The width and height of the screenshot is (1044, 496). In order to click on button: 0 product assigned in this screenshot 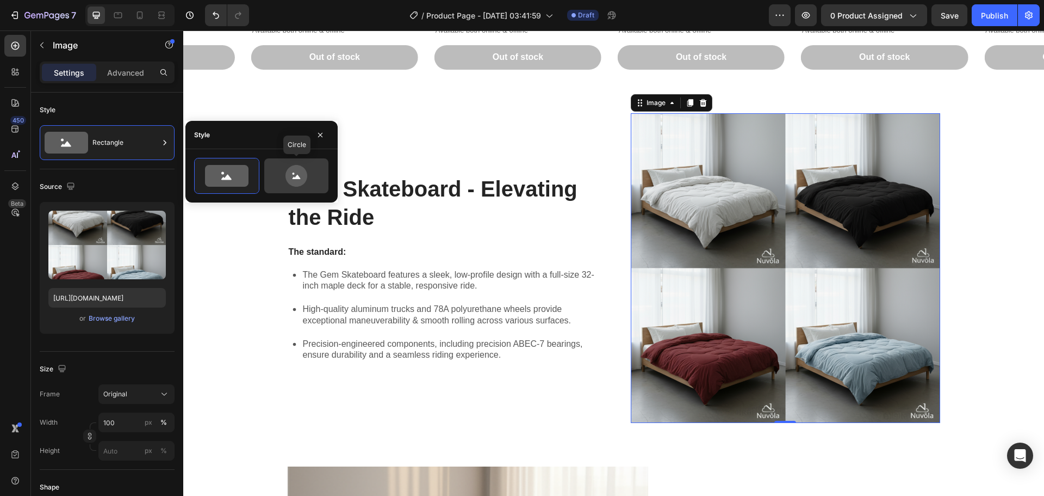, I will do `click(874, 15)`.